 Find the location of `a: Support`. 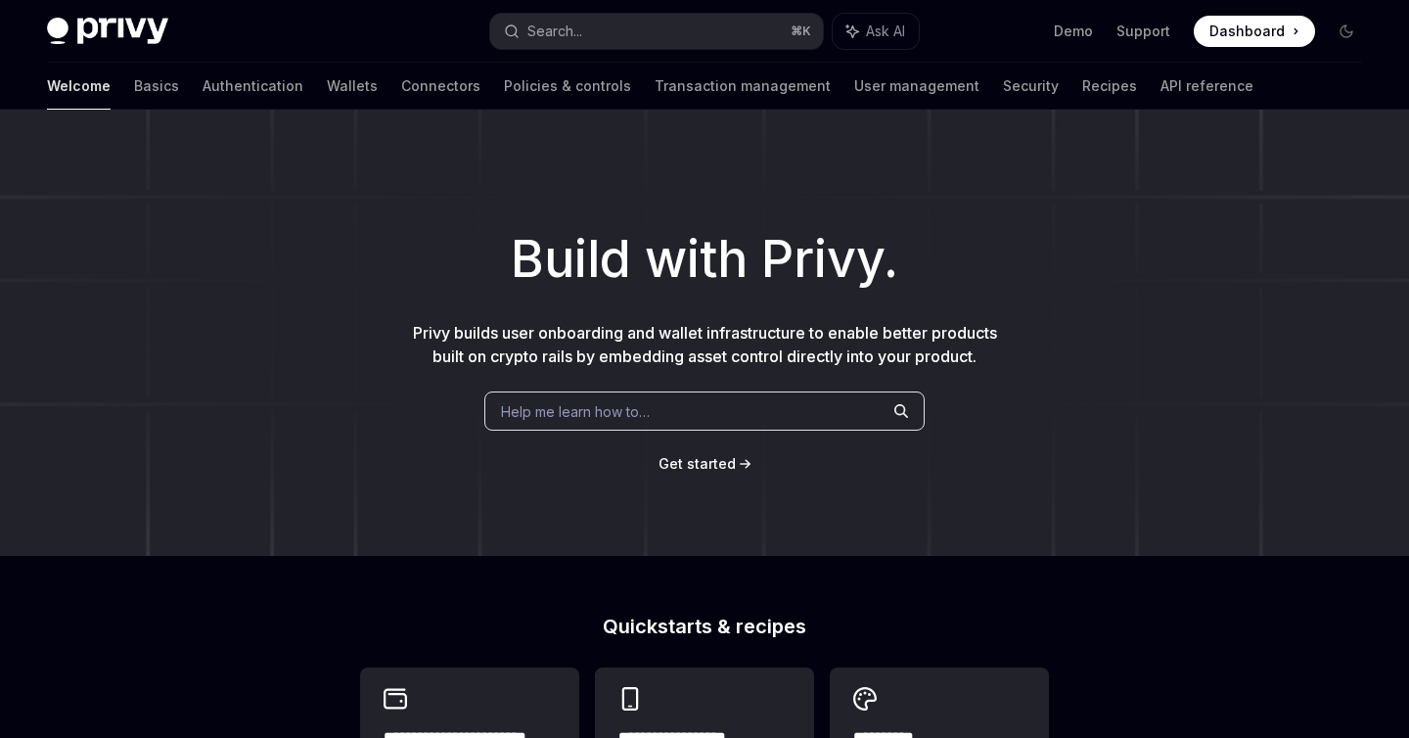

a: Support is located at coordinates (1143, 31).